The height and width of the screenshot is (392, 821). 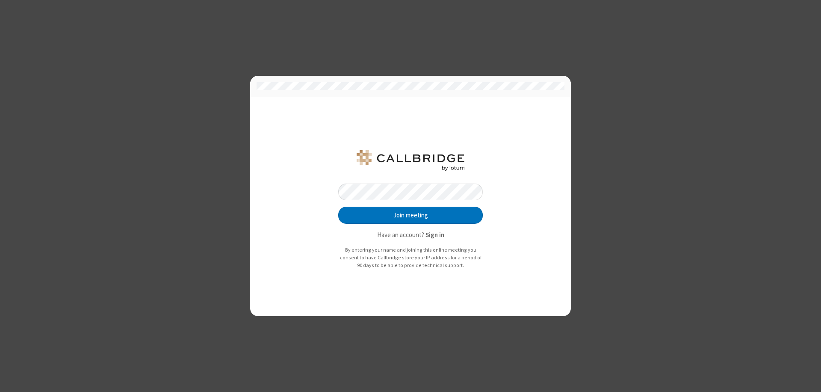 I want to click on img: QA Selenium DO NOT DELETE OR CHANGE, so click(x=410, y=160).